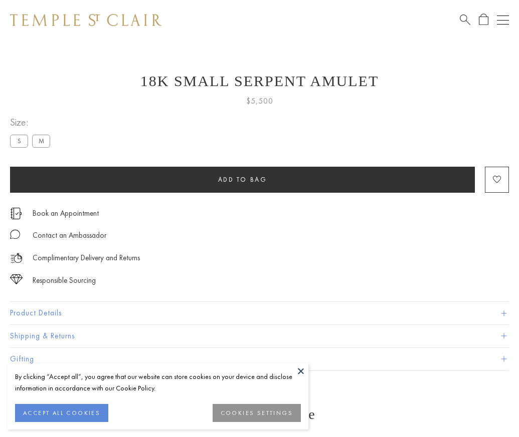  What do you see at coordinates (259, 313) in the screenshot?
I see `button: Product Details` at bounding box center [259, 313].